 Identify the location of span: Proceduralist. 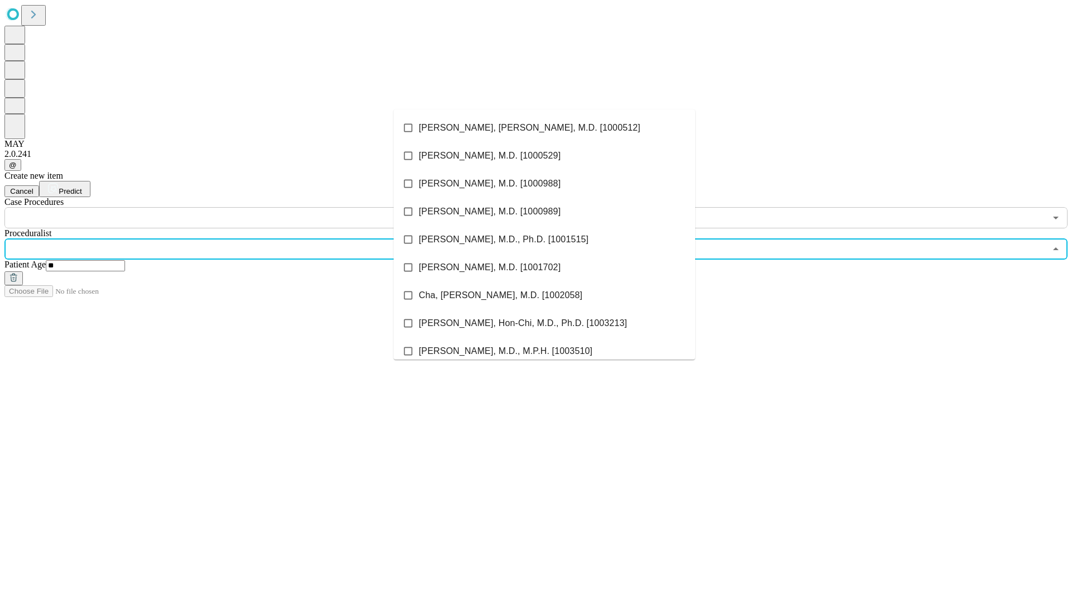
(28, 233).